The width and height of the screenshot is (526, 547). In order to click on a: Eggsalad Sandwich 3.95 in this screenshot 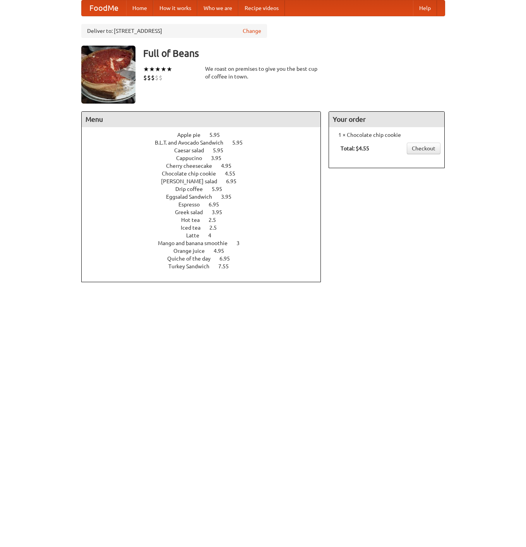, I will do `click(206, 197)`.